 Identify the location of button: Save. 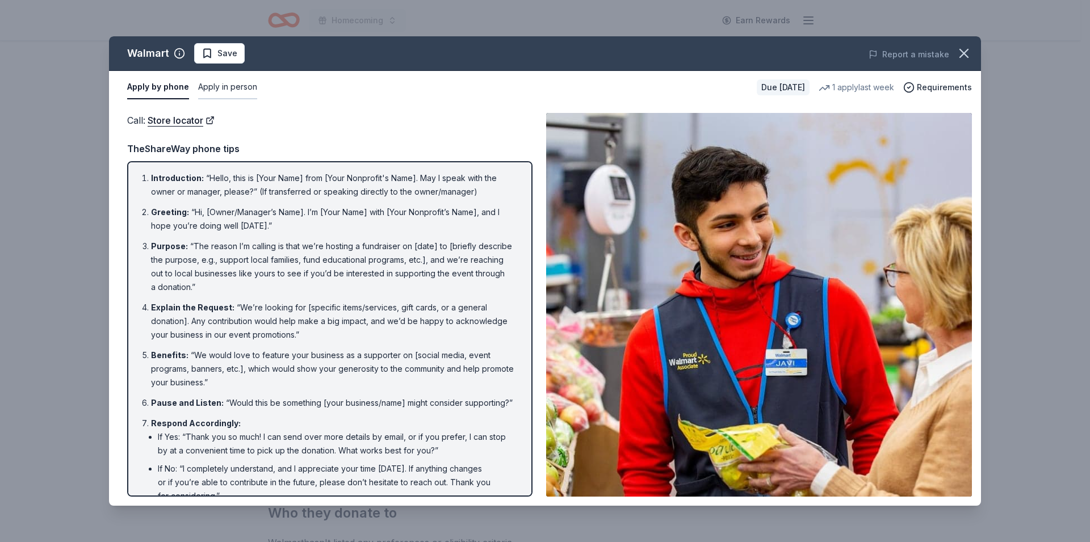
(219, 53).